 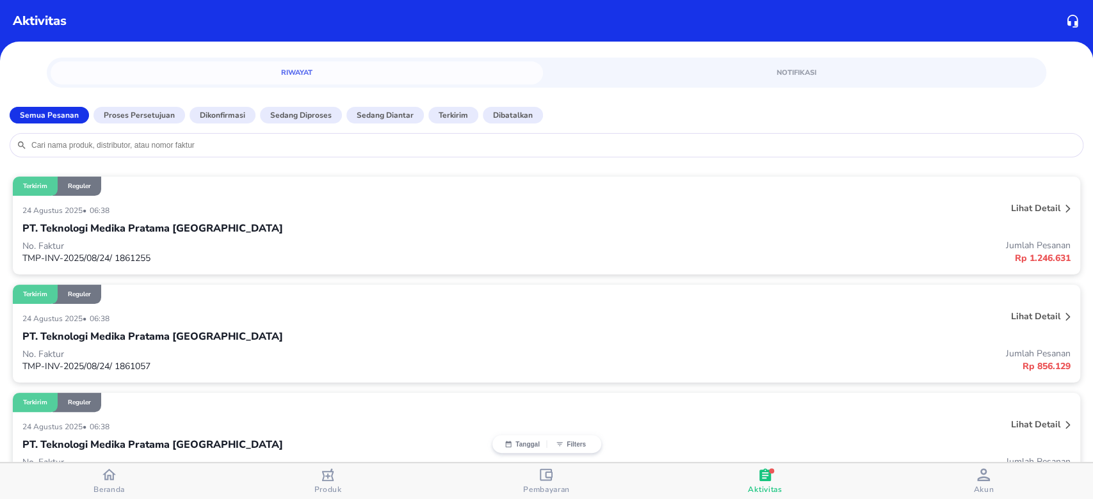 I want to click on p: TMP-INV-2025/08/24/ 1861057, so click(x=284, y=366).